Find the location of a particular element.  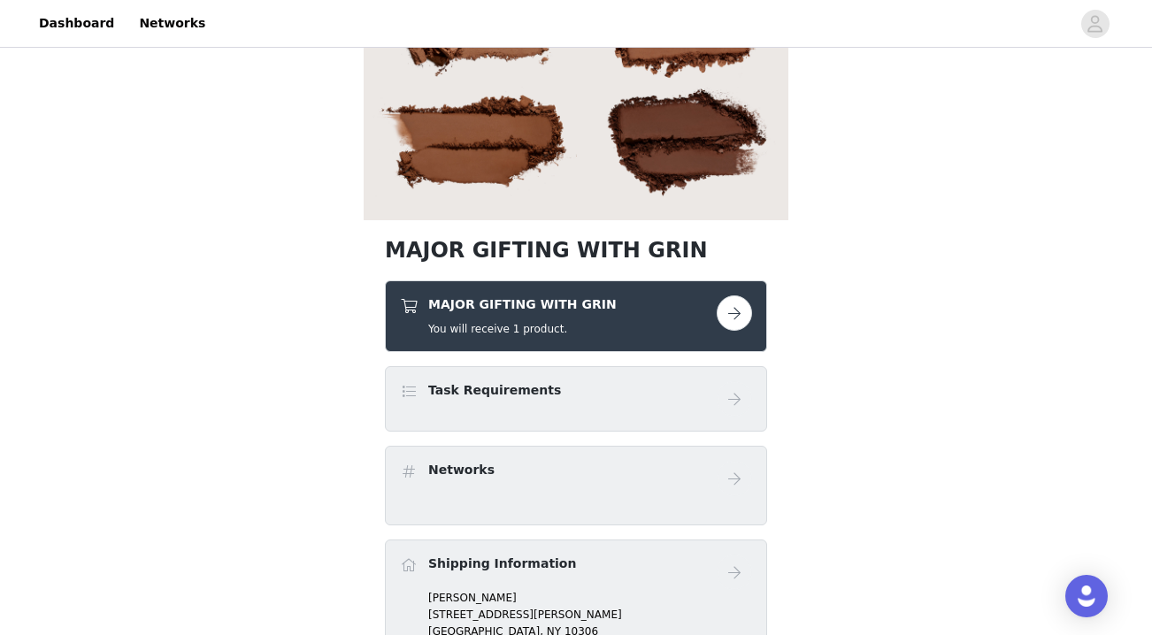

a: Dashboard is located at coordinates (76, 23).